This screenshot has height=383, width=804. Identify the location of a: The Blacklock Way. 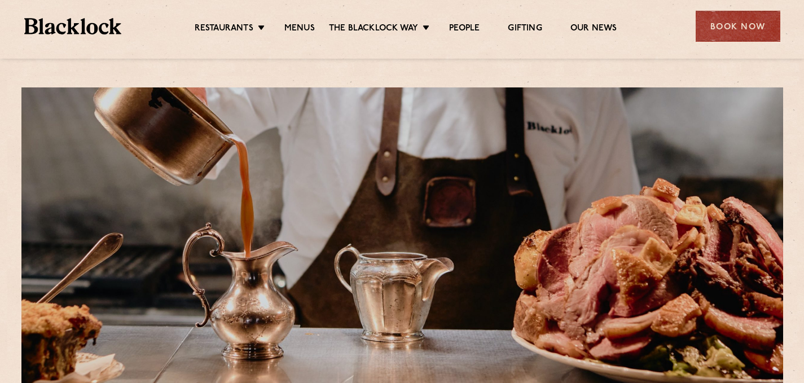
(374, 29).